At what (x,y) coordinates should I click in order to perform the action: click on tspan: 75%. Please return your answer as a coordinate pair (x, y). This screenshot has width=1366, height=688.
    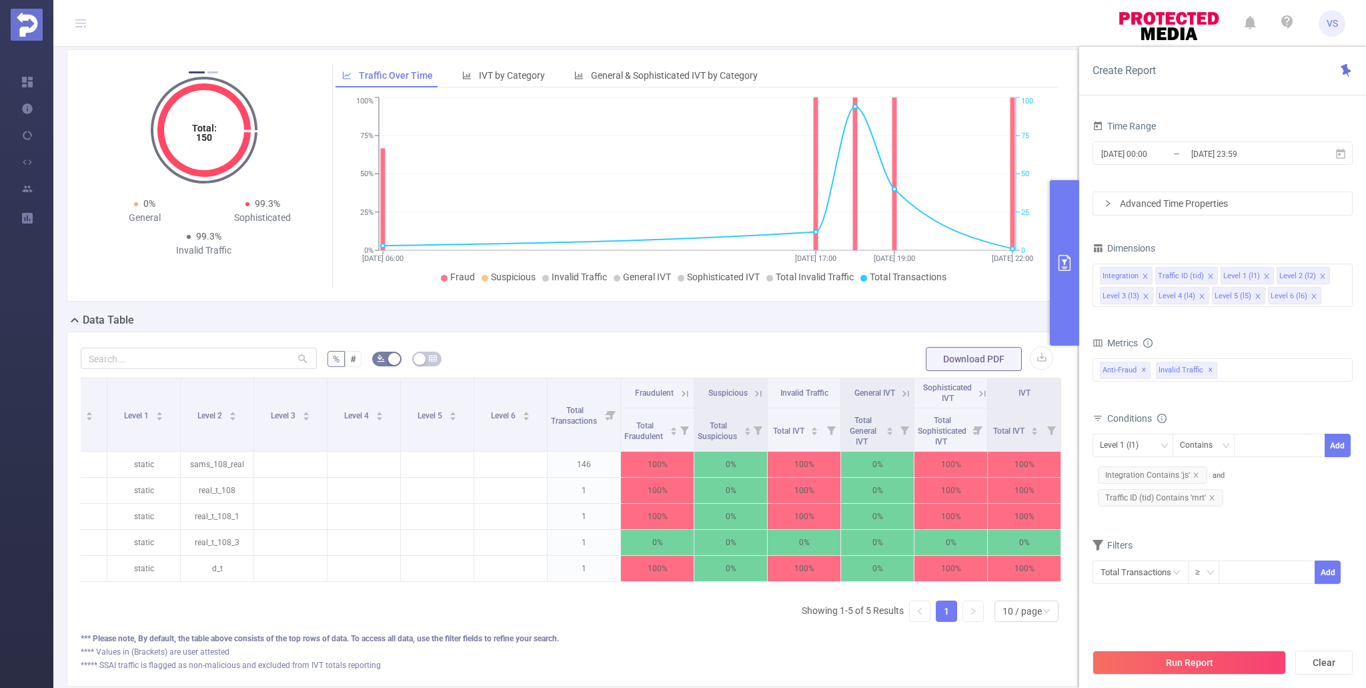
    Looking at the image, I should click on (367, 135).